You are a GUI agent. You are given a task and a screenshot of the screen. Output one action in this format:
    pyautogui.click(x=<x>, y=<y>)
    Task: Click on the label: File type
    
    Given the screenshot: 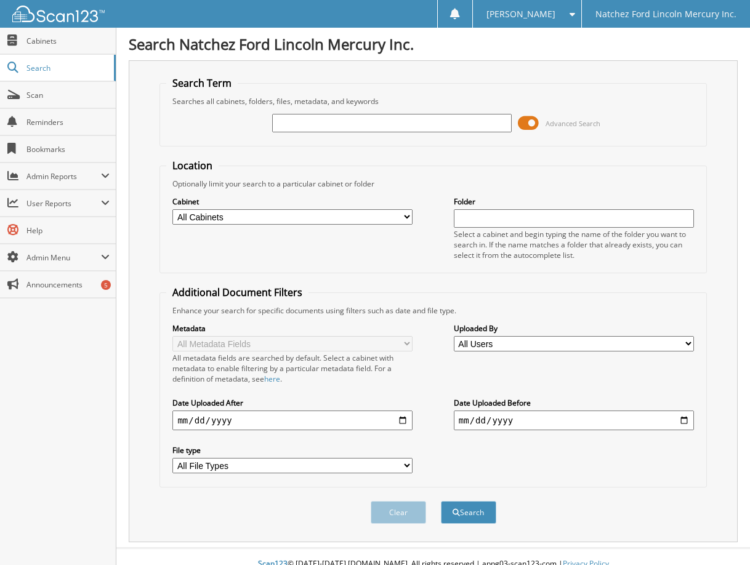 What is the action you would take?
    pyautogui.click(x=292, y=450)
    